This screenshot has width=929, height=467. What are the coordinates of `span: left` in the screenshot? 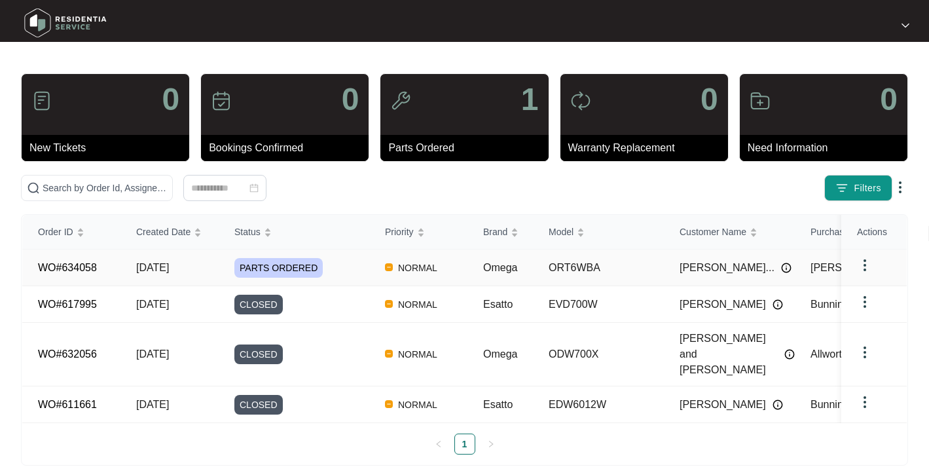 It's located at (439, 444).